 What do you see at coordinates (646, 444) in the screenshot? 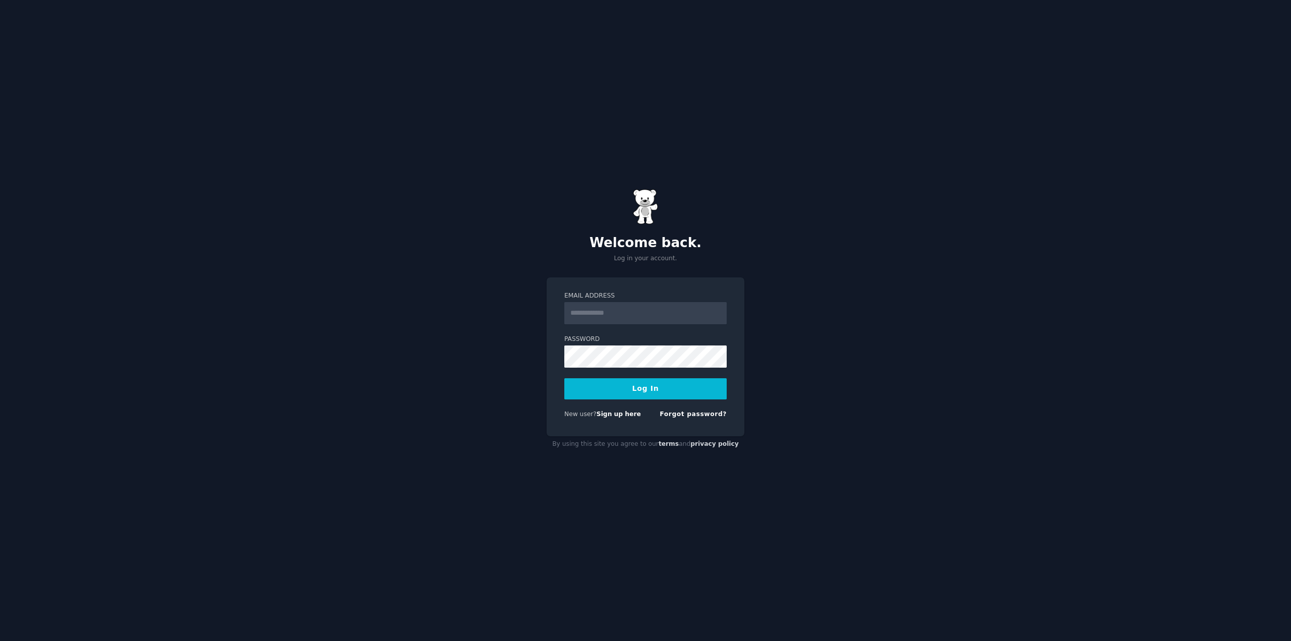
I see `div: By using this site you agree to our and` at bounding box center [646, 444].